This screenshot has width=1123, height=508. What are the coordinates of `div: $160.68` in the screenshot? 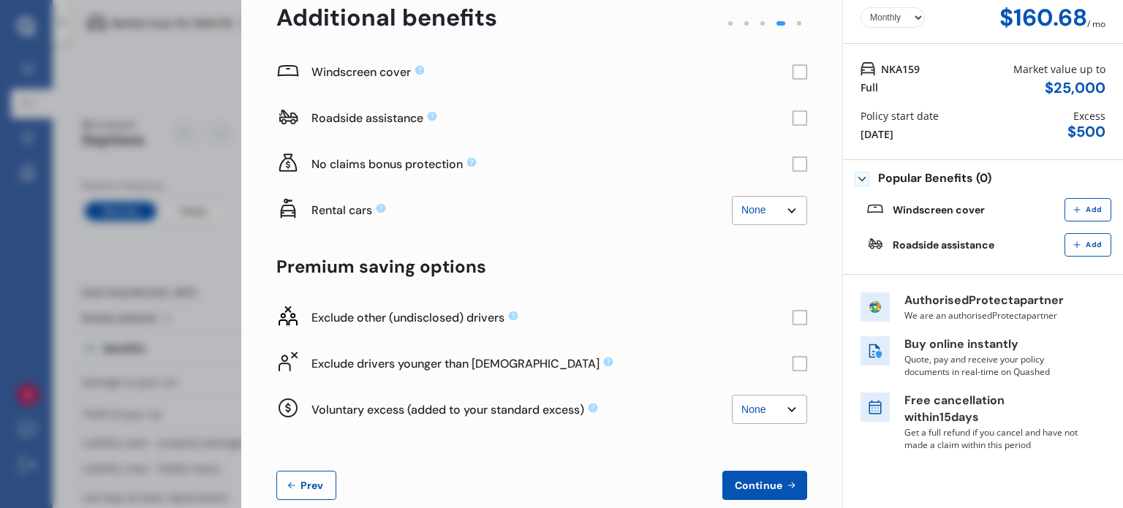 It's located at (1043, 18).